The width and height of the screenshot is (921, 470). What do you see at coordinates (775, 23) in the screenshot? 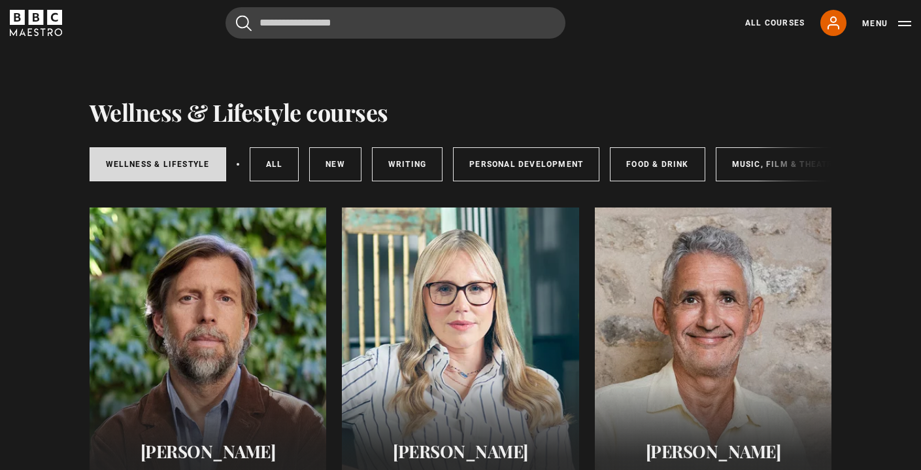
I see `a: All Courses` at bounding box center [775, 23].